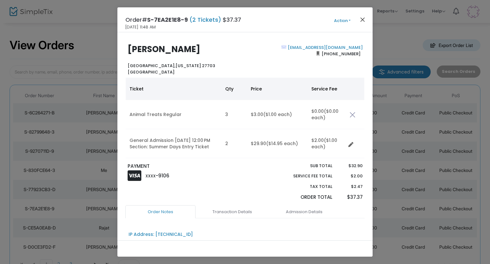  Describe the element at coordinates (232, 212) in the screenshot. I see `a: Transaction Details` at that location.